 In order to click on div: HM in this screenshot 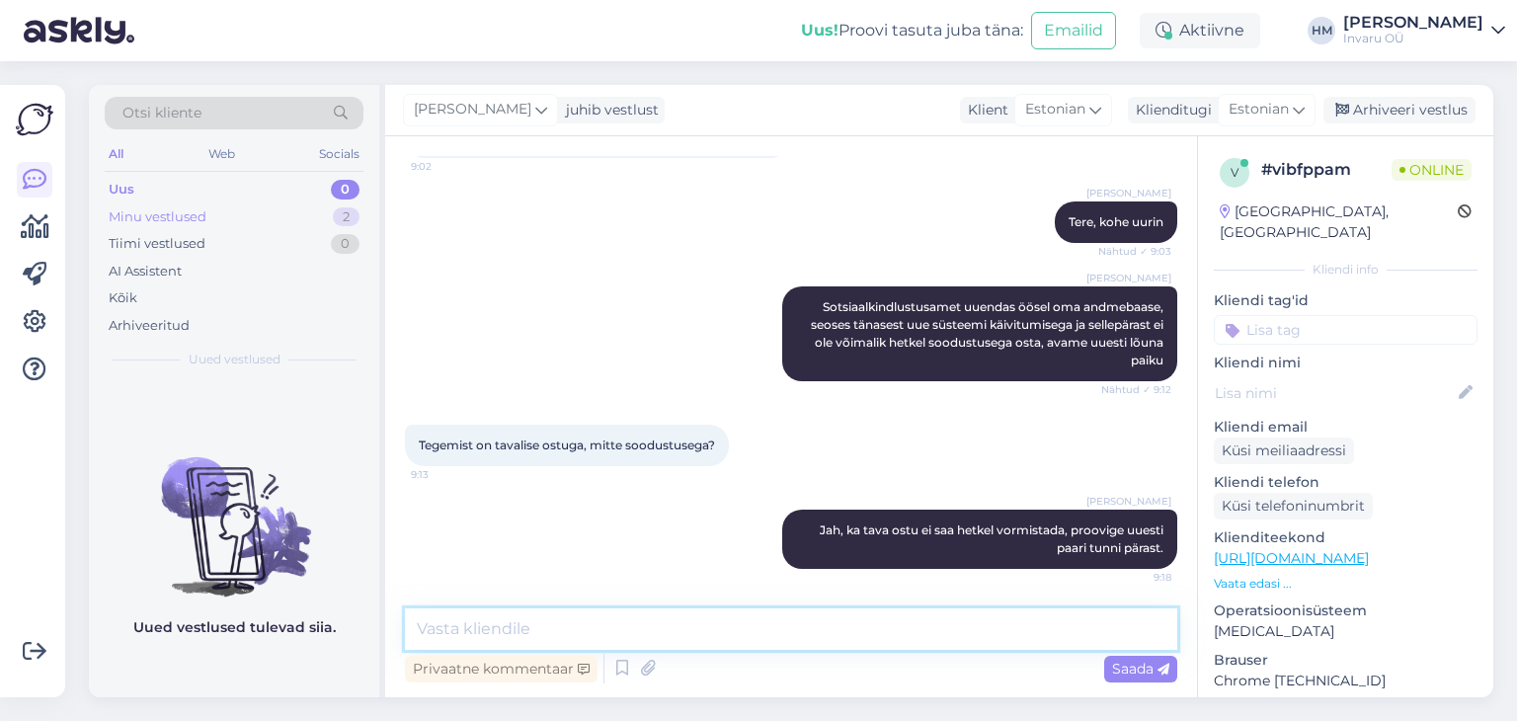, I will do `click(1321, 31)`.